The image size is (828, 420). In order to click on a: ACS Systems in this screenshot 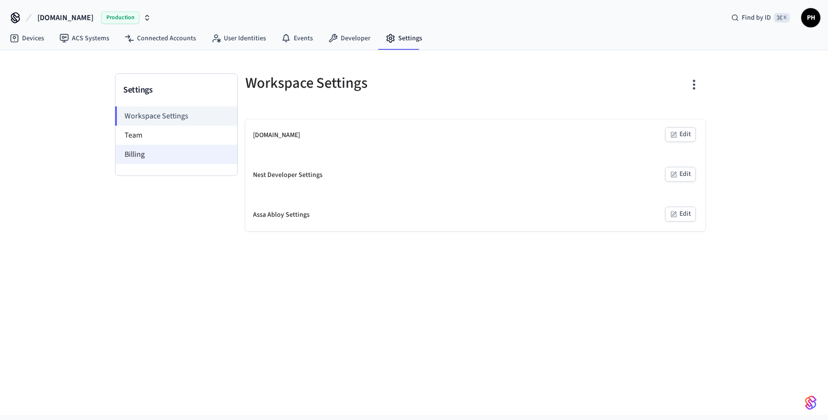, I will do `click(84, 38)`.